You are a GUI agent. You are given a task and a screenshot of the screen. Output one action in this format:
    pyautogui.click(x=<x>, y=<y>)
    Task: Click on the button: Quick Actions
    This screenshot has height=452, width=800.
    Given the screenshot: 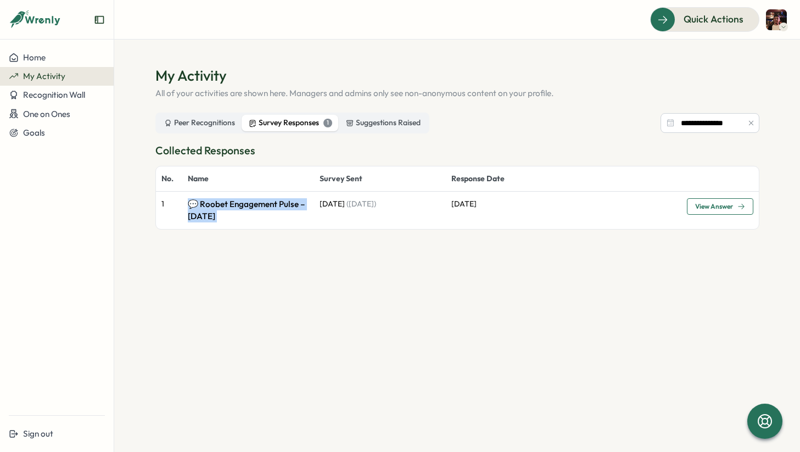 What is the action you would take?
    pyautogui.click(x=705, y=19)
    